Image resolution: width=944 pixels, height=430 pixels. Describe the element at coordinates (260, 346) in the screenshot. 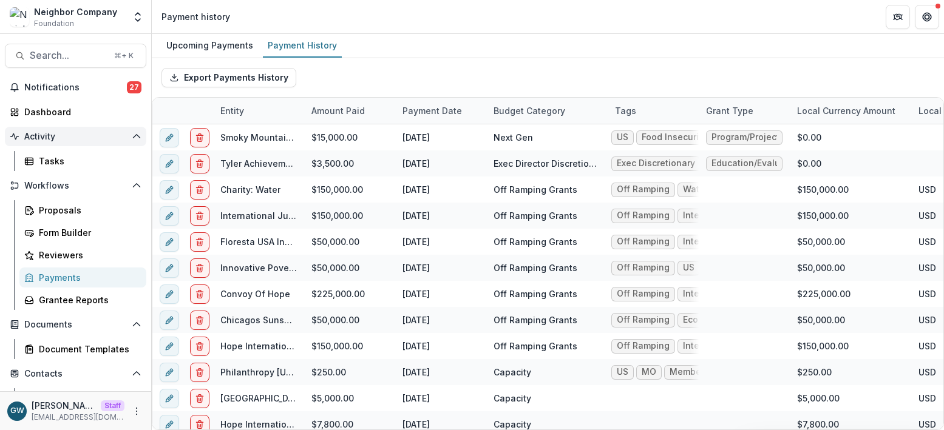

I see `a: Hope International` at that location.